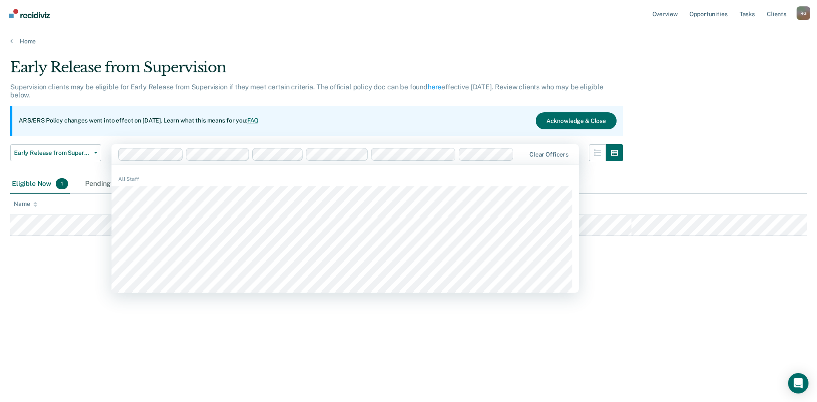  Describe the element at coordinates (435, 87) in the screenshot. I see `a: here` at that location.